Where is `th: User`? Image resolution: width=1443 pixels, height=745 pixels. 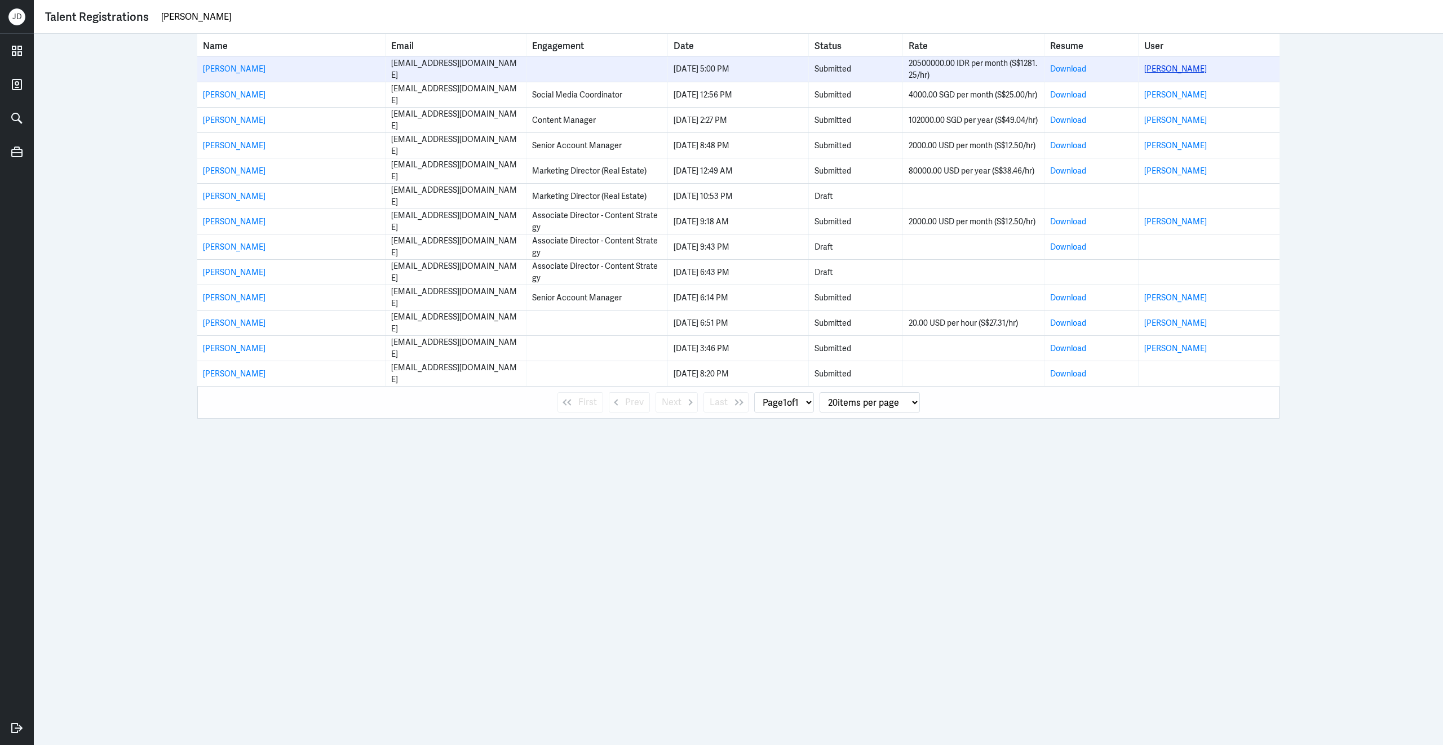
th: User is located at coordinates (1209, 45).